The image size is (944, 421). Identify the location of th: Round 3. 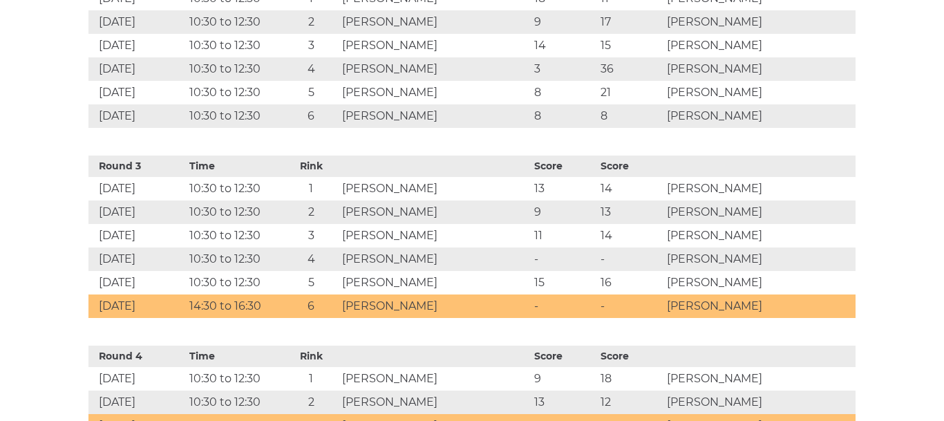
(137, 166).